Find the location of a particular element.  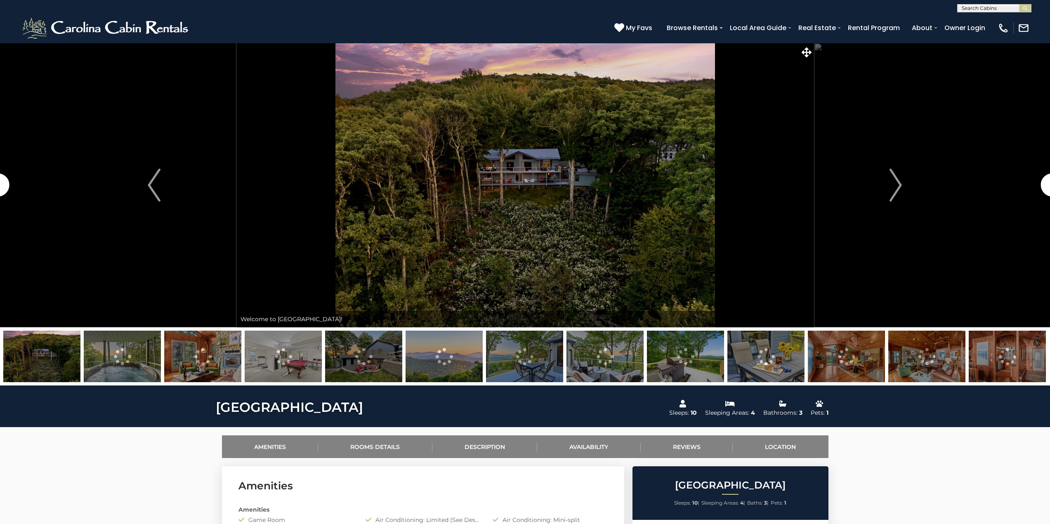

img: White-1-2.png is located at coordinates (106, 28).